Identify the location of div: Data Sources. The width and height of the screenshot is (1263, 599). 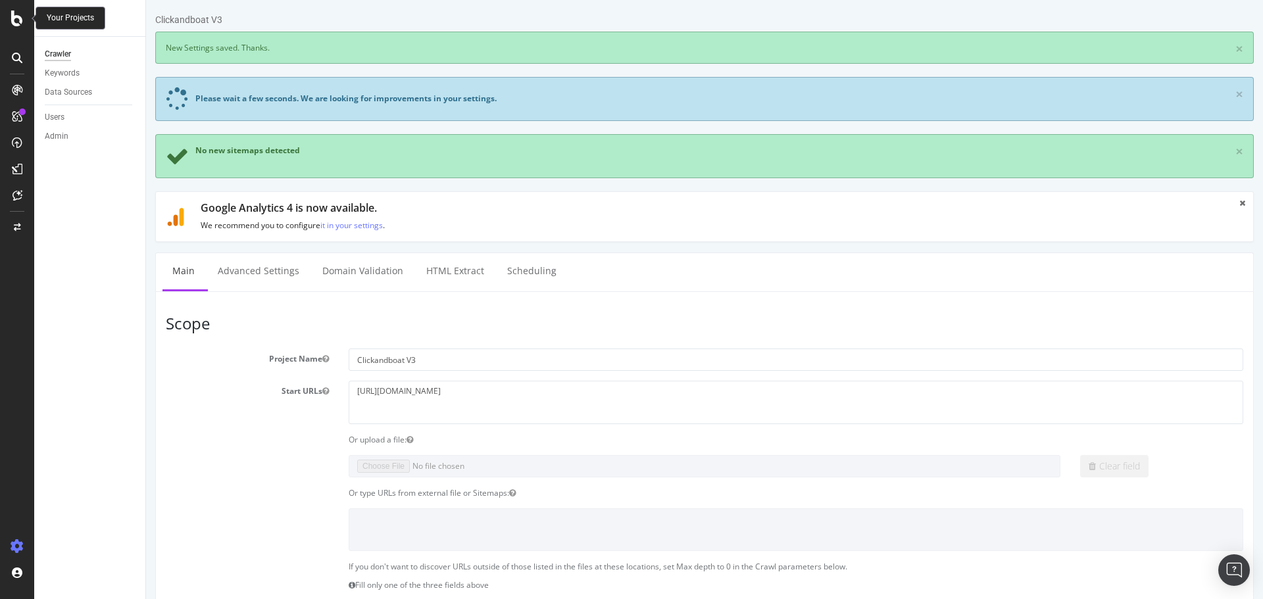
(68, 92).